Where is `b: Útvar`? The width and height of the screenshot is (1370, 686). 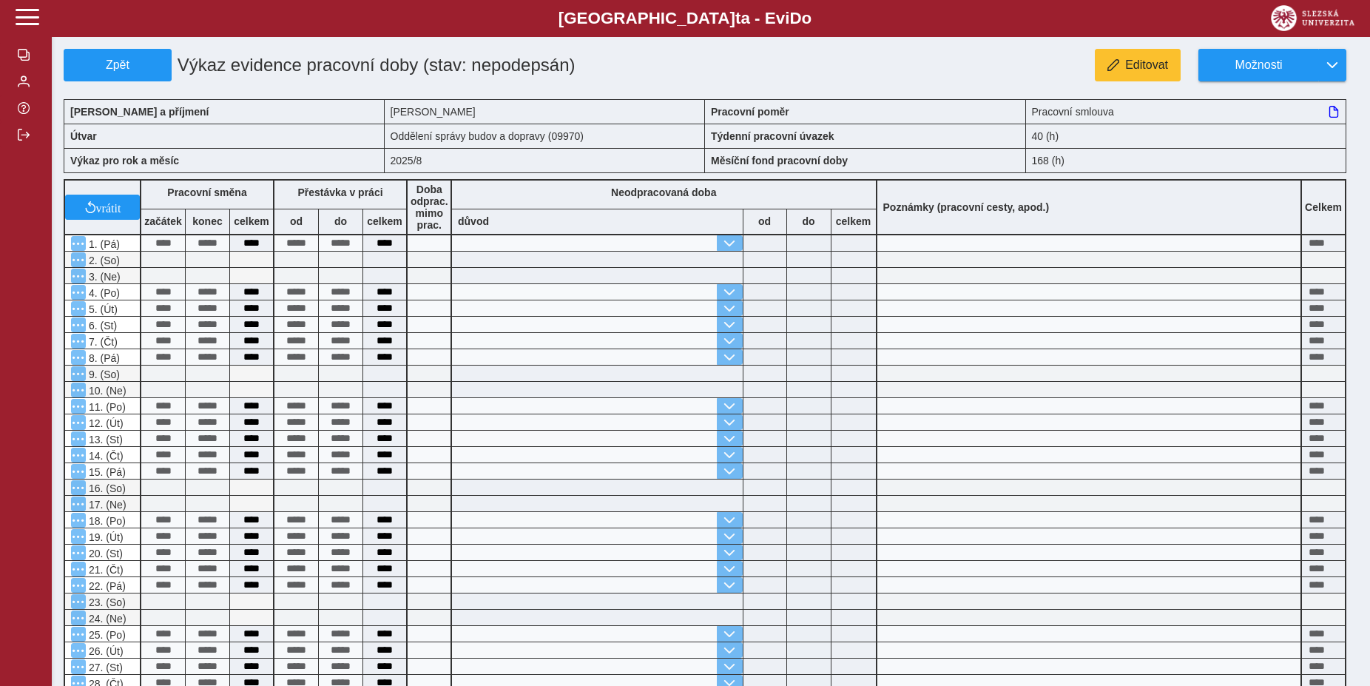 b: Útvar is located at coordinates (84, 136).